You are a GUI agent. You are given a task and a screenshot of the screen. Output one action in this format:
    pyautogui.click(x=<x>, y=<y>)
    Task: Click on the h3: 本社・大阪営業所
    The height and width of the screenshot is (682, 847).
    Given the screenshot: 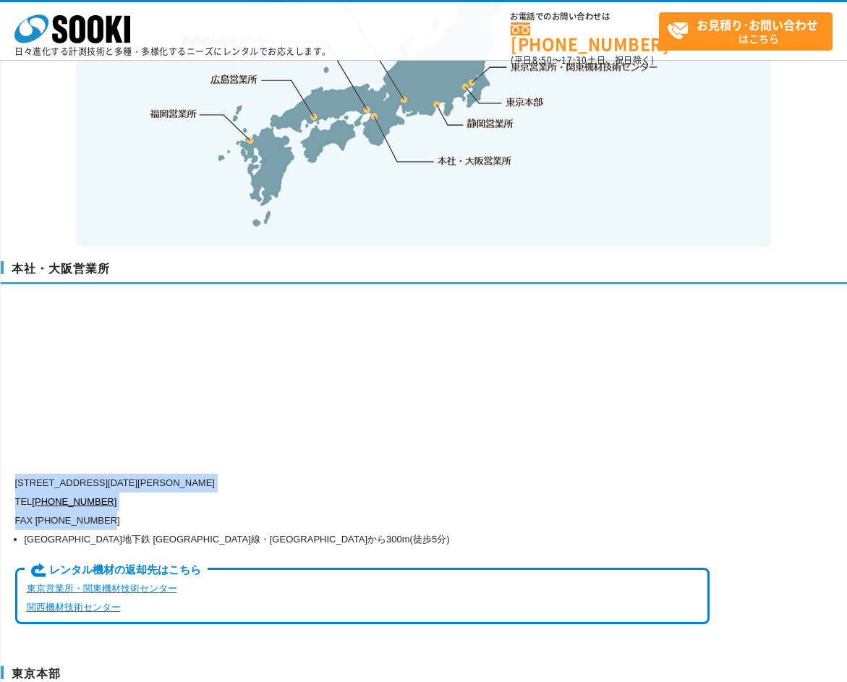 What is the action you would take?
    pyautogui.click(x=424, y=273)
    